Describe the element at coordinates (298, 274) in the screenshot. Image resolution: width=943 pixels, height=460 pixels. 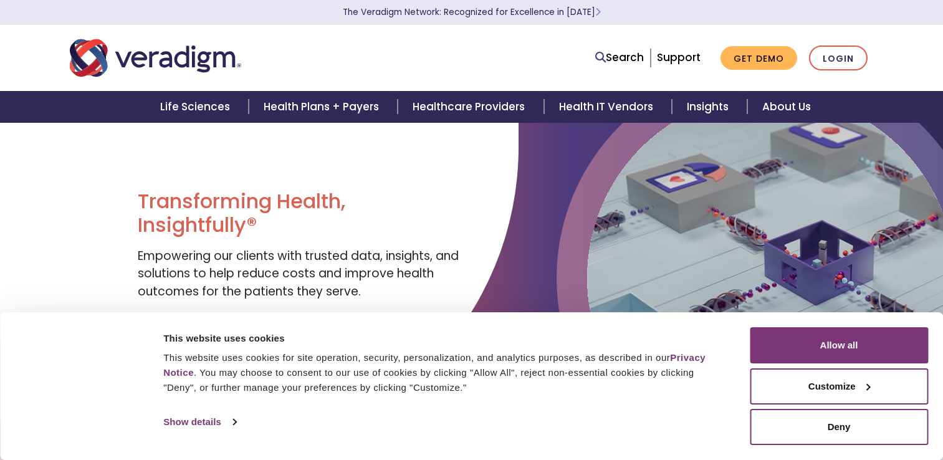
I see `span: Empowering our clients with trusted data, insights, and solutions to help reduce costs and improv...` at that location.